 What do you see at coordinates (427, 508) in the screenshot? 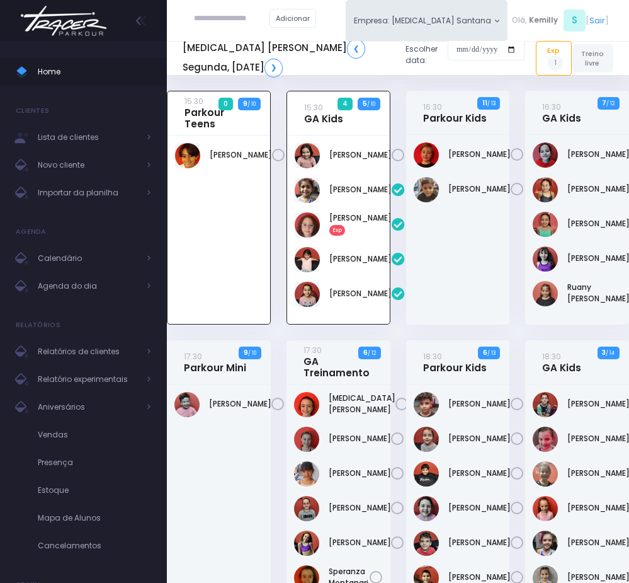
I see `img: Manuela Soggio` at bounding box center [427, 508].